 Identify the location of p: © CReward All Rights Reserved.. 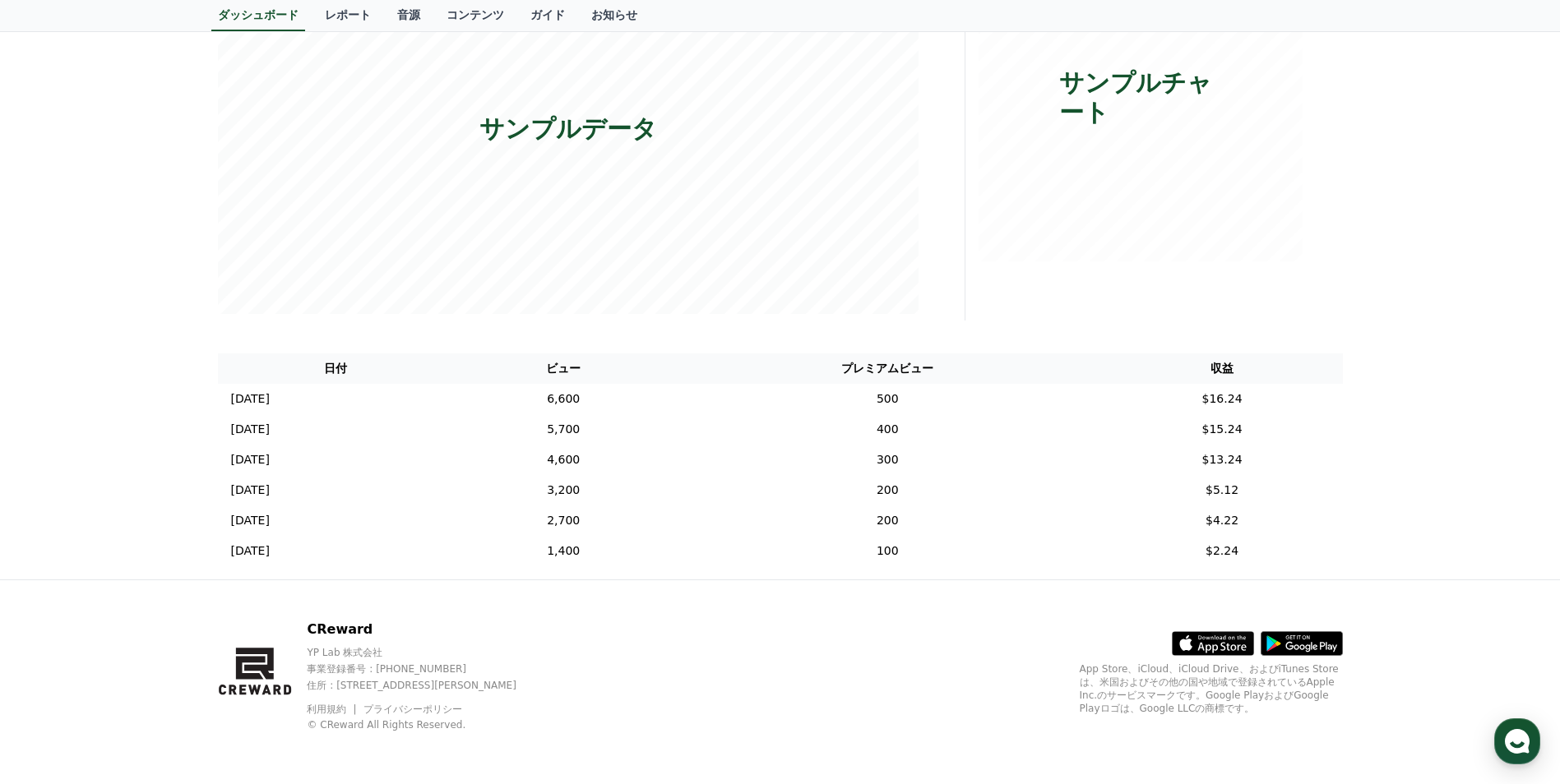
(425, 725).